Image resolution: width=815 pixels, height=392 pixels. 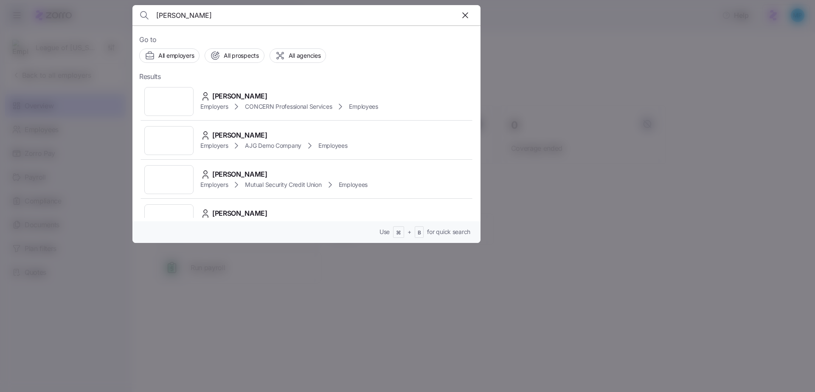 What do you see at coordinates (273, 146) in the screenshot?
I see `span: AJG Demo Company` at bounding box center [273, 146].